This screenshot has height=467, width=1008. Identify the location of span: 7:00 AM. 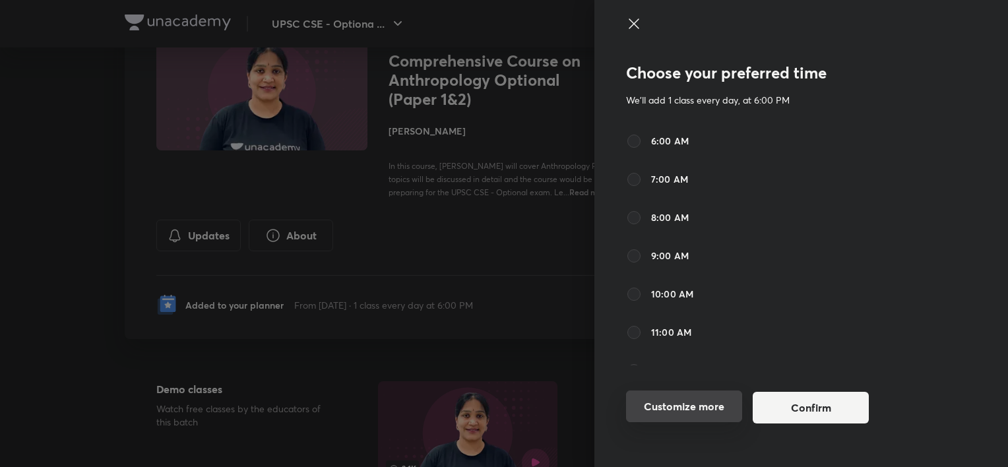
(670, 179).